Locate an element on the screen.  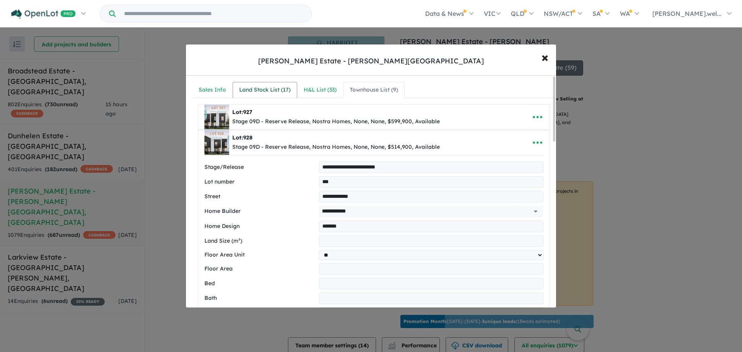
label: Bed is located at coordinates (260, 284).